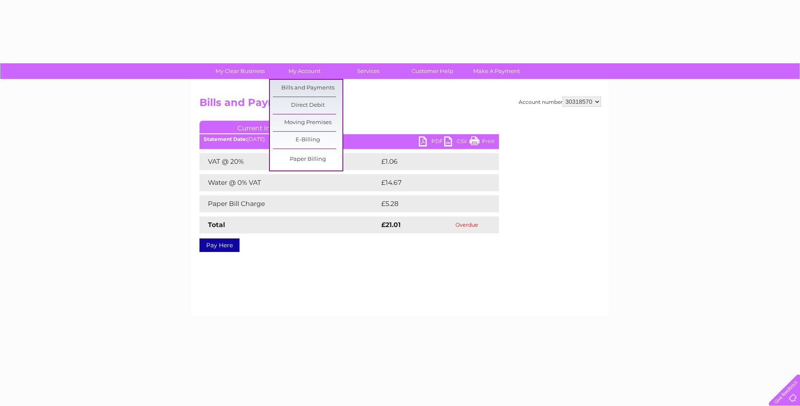  What do you see at coordinates (482, 142) in the screenshot?
I see `a: Print` at bounding box center [482, 142].